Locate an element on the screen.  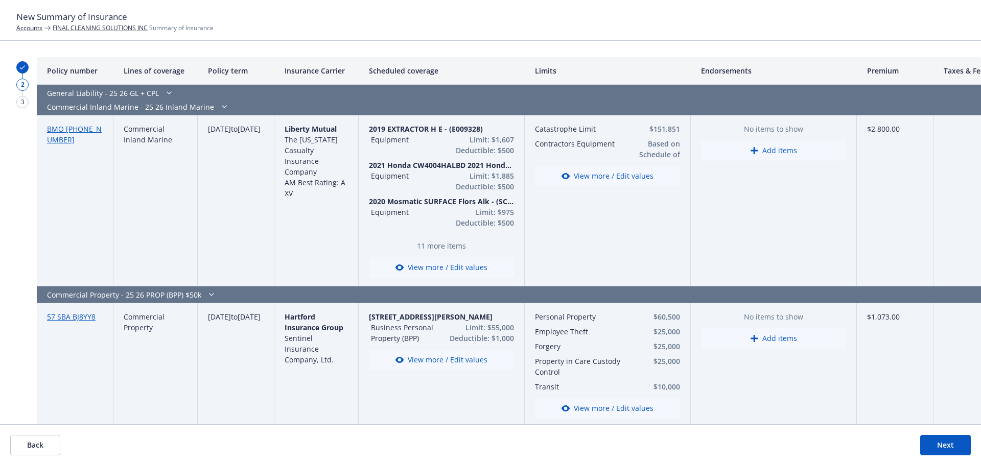
div: Commercial Inland Marine is located at coordinates (155, 201).